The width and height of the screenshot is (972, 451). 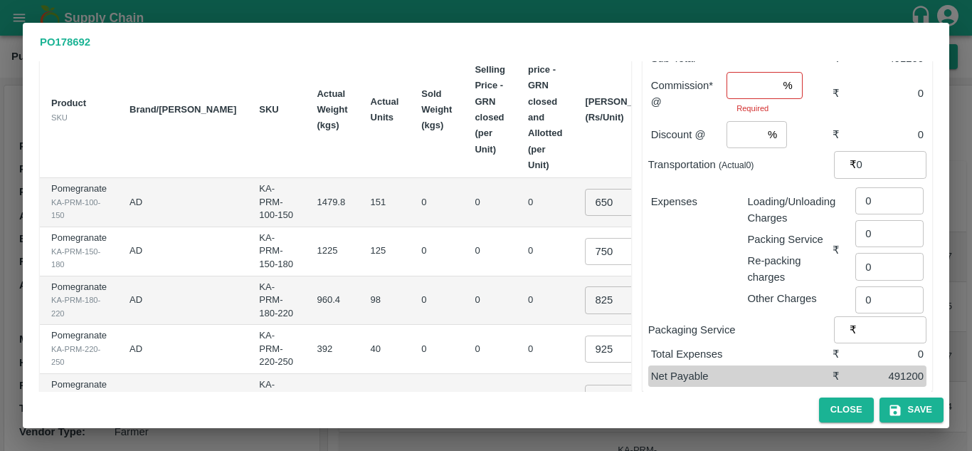 What do you see at coordinates (846, 409) in the screenshot?
I see `button: Close` at bounding box center [846, 409].